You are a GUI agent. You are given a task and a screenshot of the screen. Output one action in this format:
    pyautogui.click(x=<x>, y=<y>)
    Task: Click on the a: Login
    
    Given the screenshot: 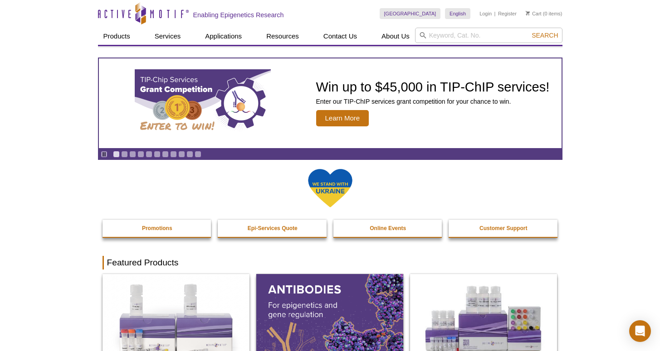 What is the action you would take?
    pyautogui.click(x=485, y=14)
    